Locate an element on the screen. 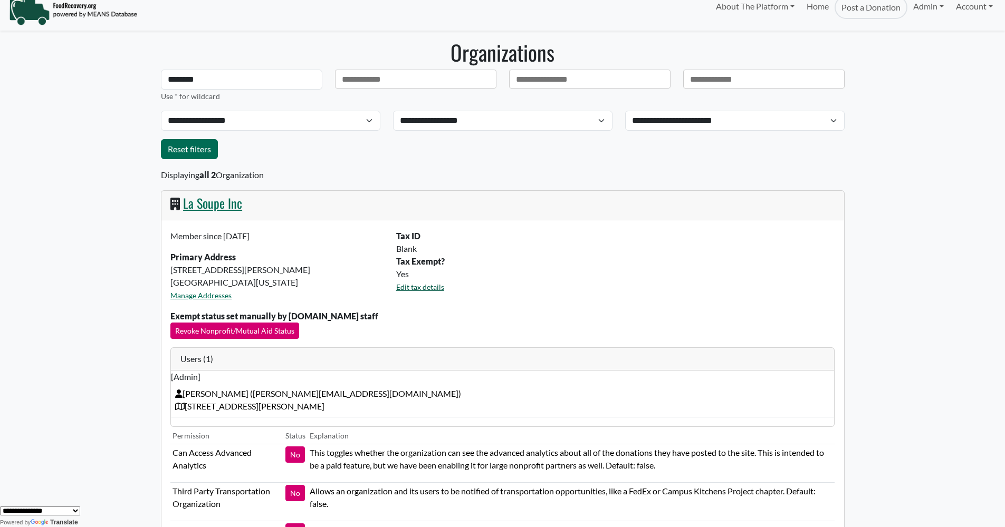 Image resolution: width=1005 pixels, height=527 pixels. p: This toggles whether the organization can see the advanced analytics about all of the donations t... is located at coordinates (571, 459).